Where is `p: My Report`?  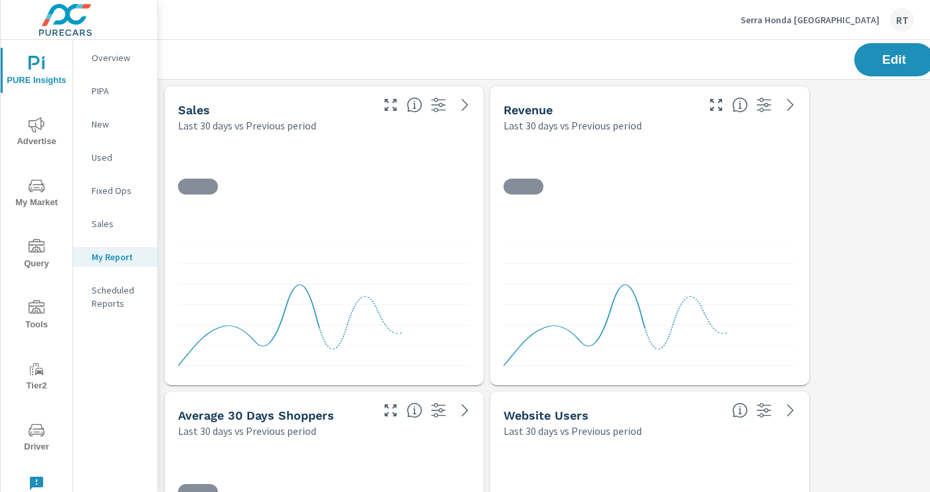
p: My Report is located at coordinates (119, 257).